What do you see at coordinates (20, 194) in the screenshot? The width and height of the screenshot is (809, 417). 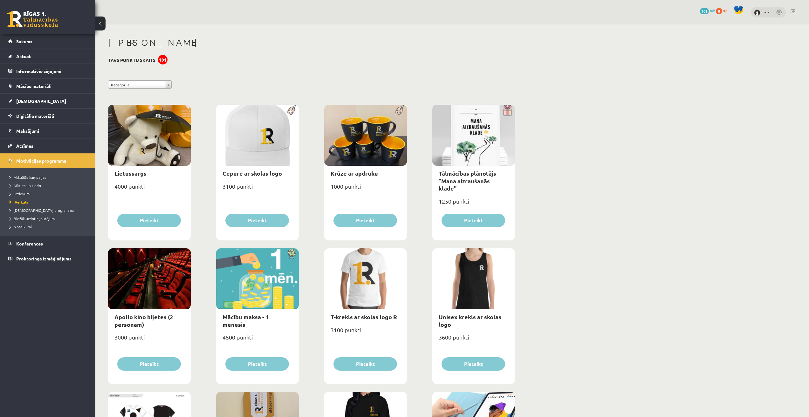 I see `span: Uzdevumi` at bounding box center [20, 194].